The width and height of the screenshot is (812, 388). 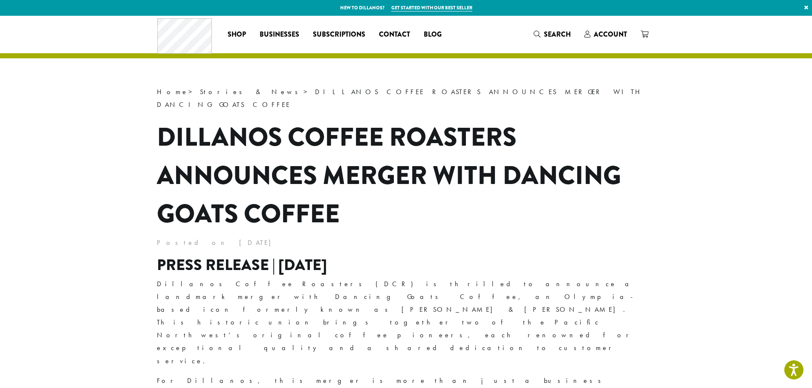 What do you see at coordinates (279, 35) in the screenshot?
I see `span: Businesses` at bounding box center [279, 35].